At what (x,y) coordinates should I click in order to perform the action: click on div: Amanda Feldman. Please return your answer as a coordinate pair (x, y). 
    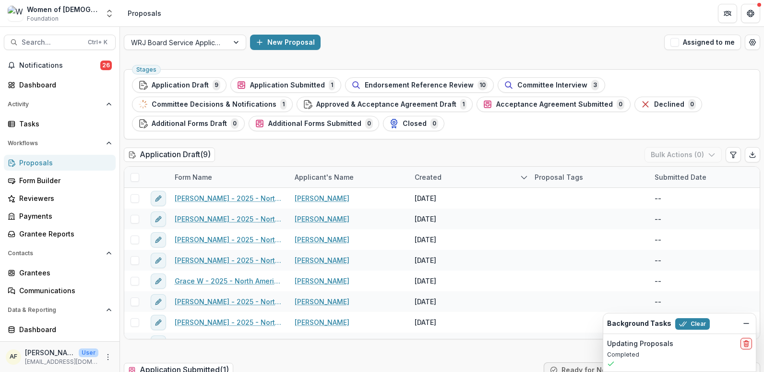
    Looking at the image, I should click on (13, 356).